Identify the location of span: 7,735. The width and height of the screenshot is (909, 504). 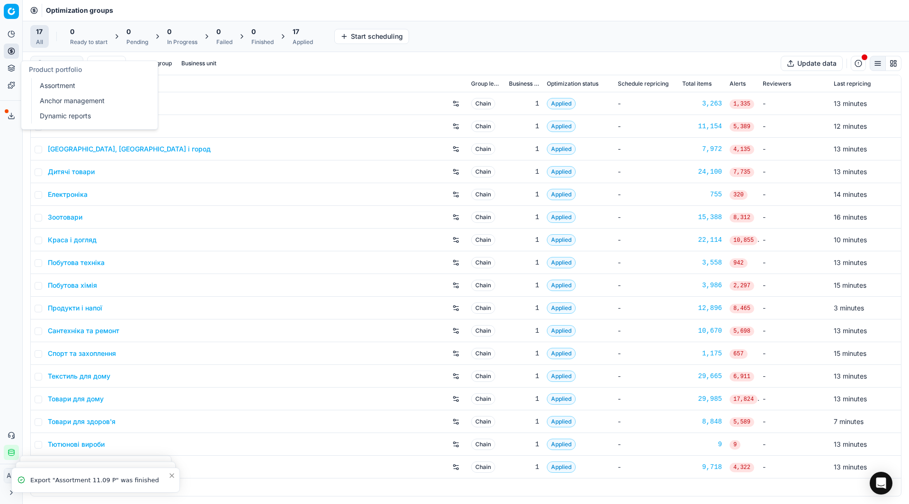
(742, 172).